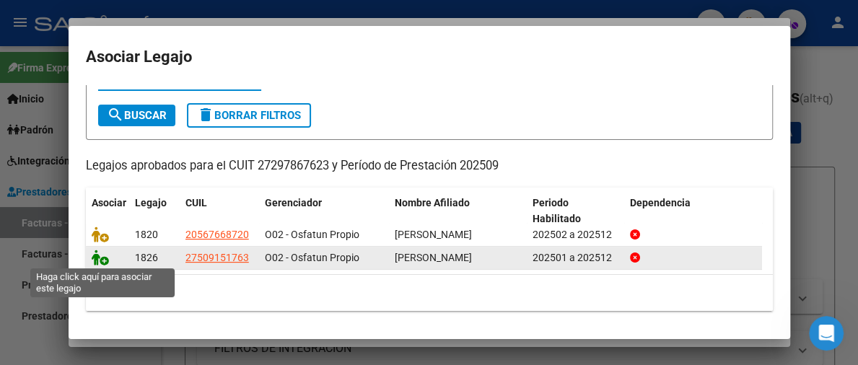 Image resolution: width=858 pixels, height=365 pixels. Describe the element at coordinates (154, 211) in the screenshot. I see `datatable-header-cell: Legajo` at that location.